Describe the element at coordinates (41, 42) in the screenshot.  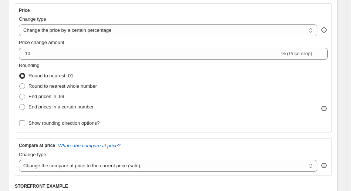
I see `span: Price change amount` at that location.